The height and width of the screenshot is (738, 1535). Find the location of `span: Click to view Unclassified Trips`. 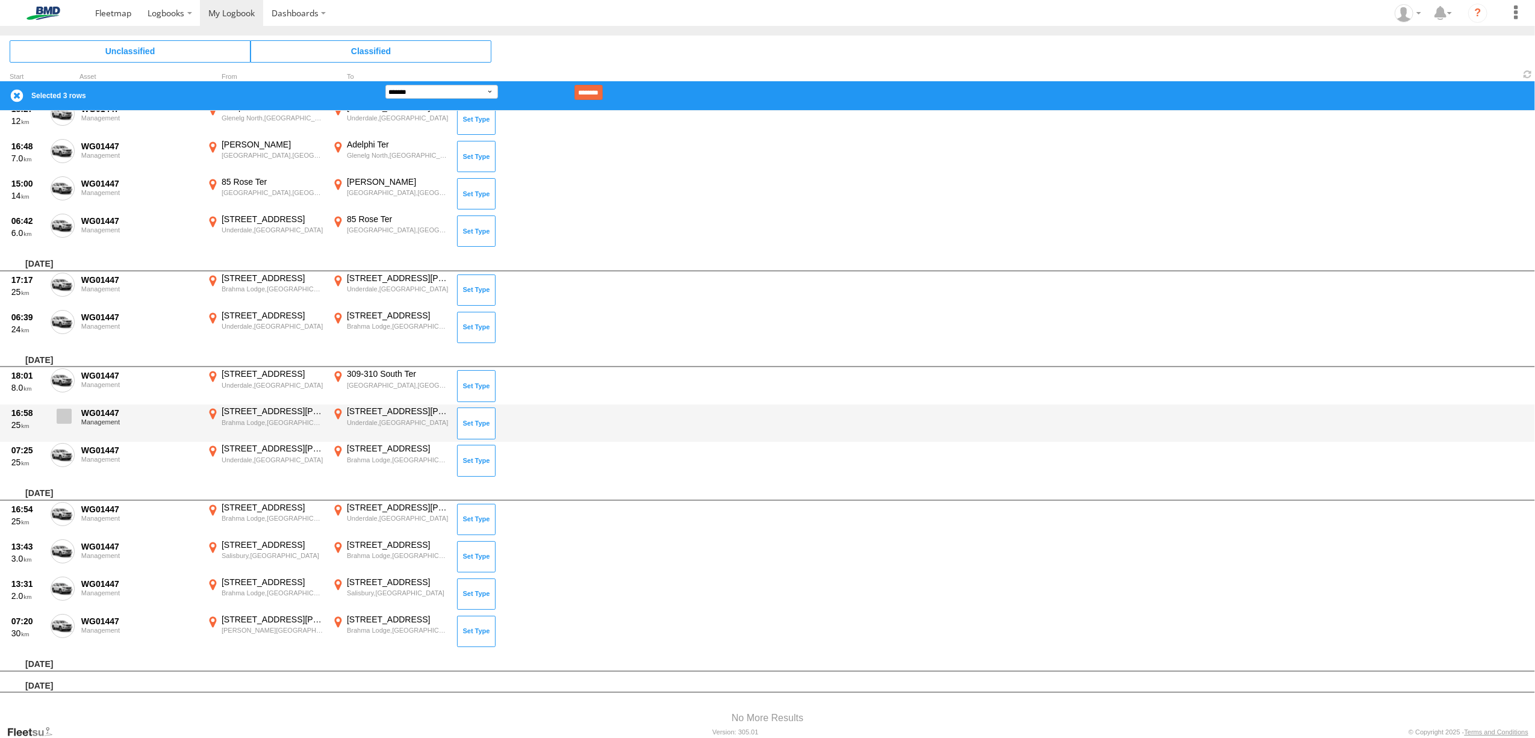

span: Click to view Unclassified Trips is located at coordinates (130, 51).